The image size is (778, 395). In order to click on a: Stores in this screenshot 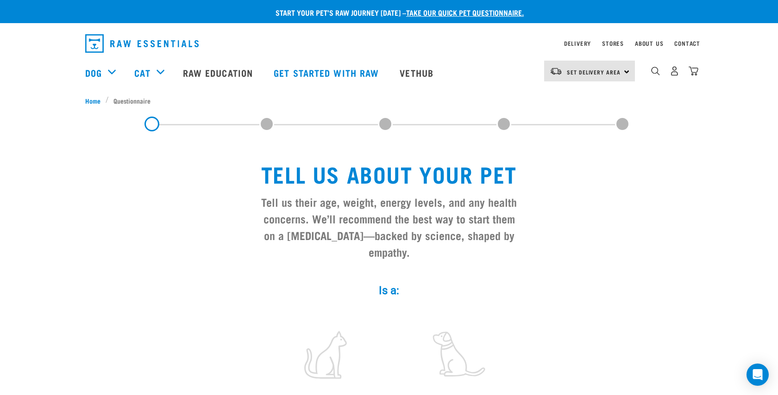, I will do `click(613, 43)`.